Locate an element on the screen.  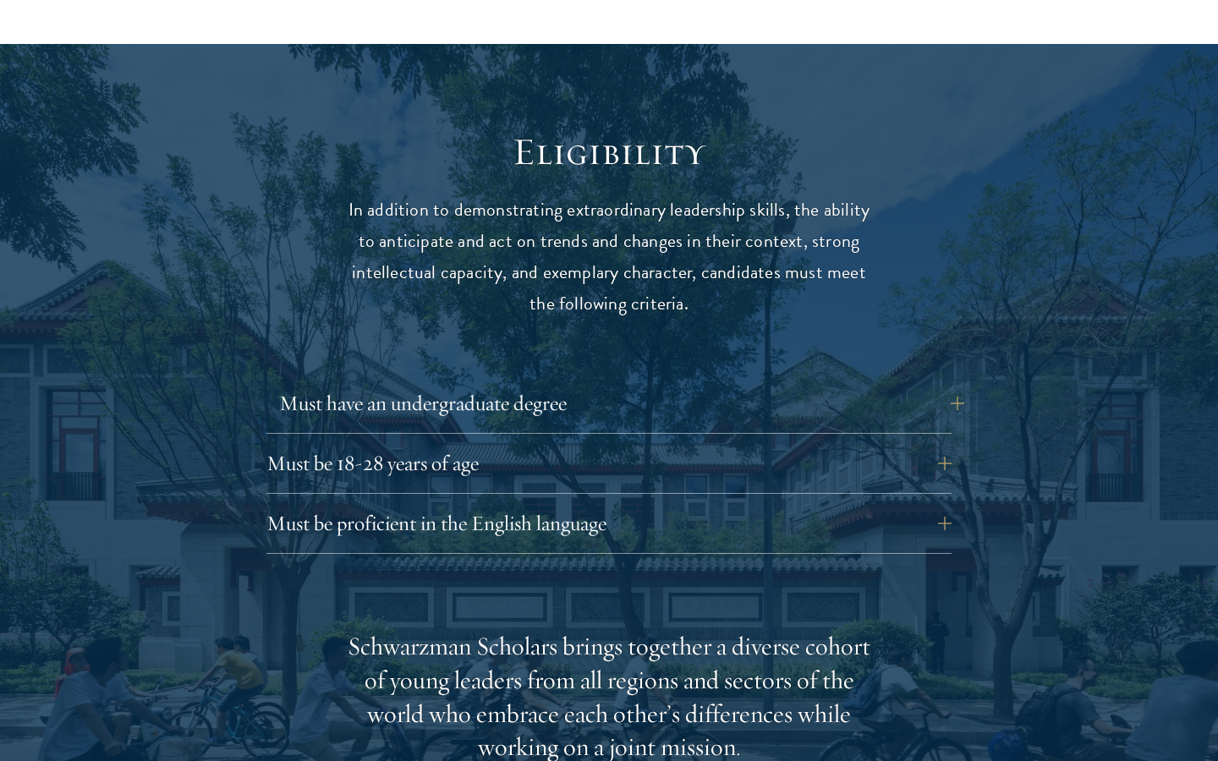
button: Must have an undergraduate degree is located at coordinates (621, 403).